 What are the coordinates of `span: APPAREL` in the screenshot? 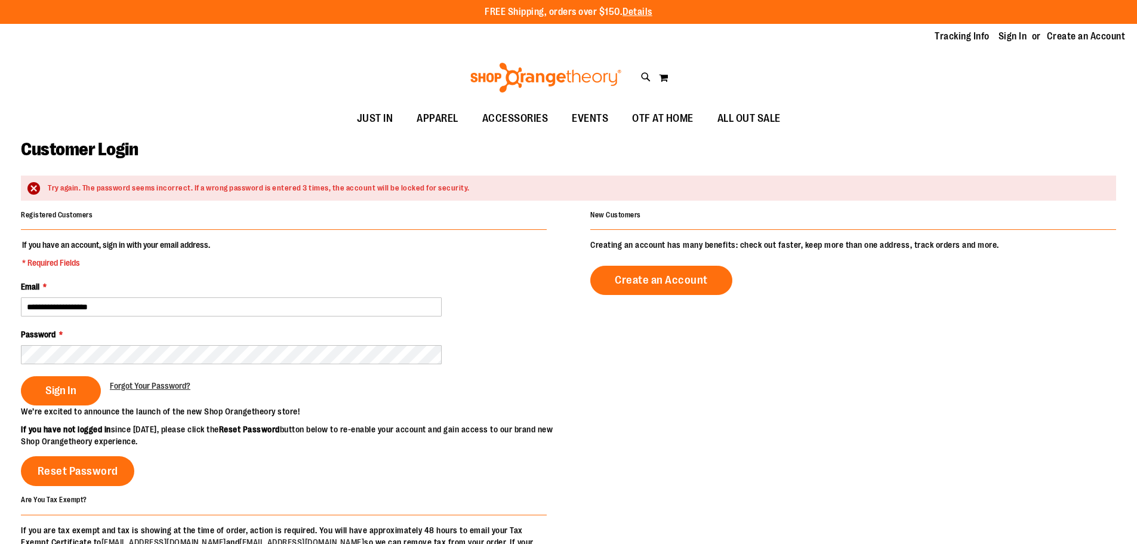 It's located at (437, 118).